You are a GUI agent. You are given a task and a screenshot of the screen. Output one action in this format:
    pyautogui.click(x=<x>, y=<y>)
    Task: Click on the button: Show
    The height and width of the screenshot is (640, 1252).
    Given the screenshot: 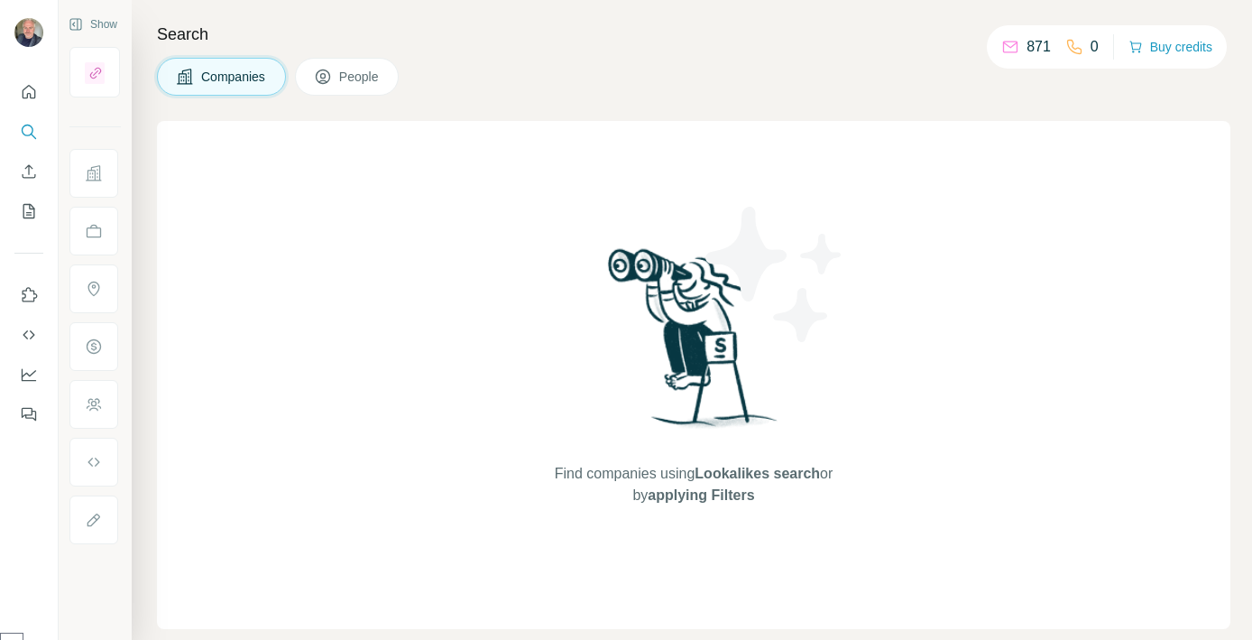 What is the action you would take?
    pyautogui.click(x=93, y=24)
    